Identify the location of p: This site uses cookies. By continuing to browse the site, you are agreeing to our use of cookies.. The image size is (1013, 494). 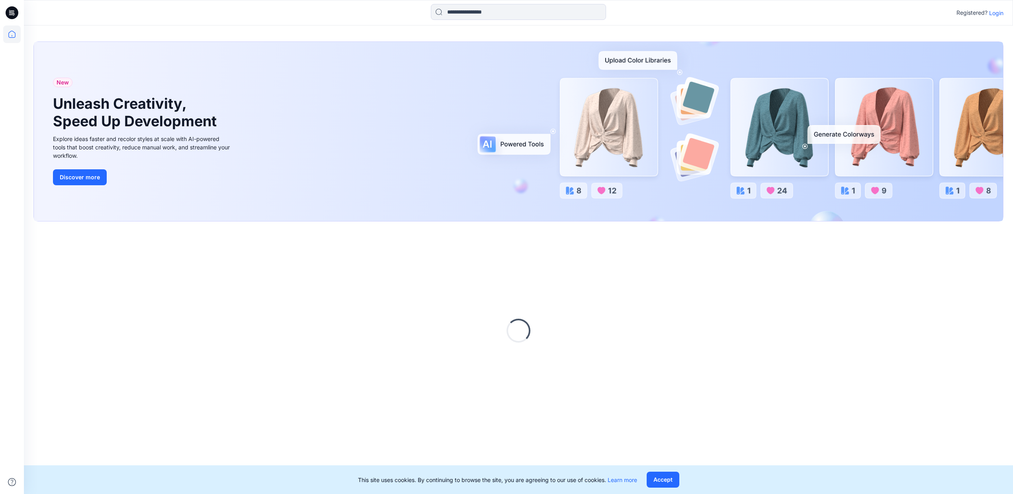
(497, 479).